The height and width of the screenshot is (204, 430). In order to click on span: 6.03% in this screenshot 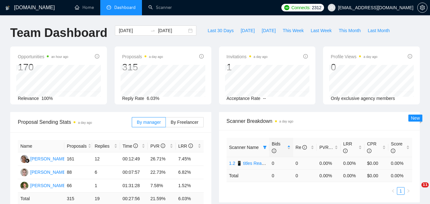, I will do `click(153, 98)`.